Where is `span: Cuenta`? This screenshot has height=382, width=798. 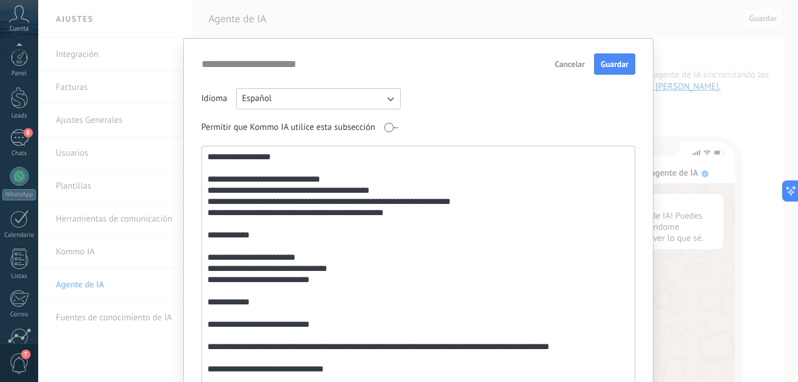 span: Cuenta is located at coordinates (19, 29).